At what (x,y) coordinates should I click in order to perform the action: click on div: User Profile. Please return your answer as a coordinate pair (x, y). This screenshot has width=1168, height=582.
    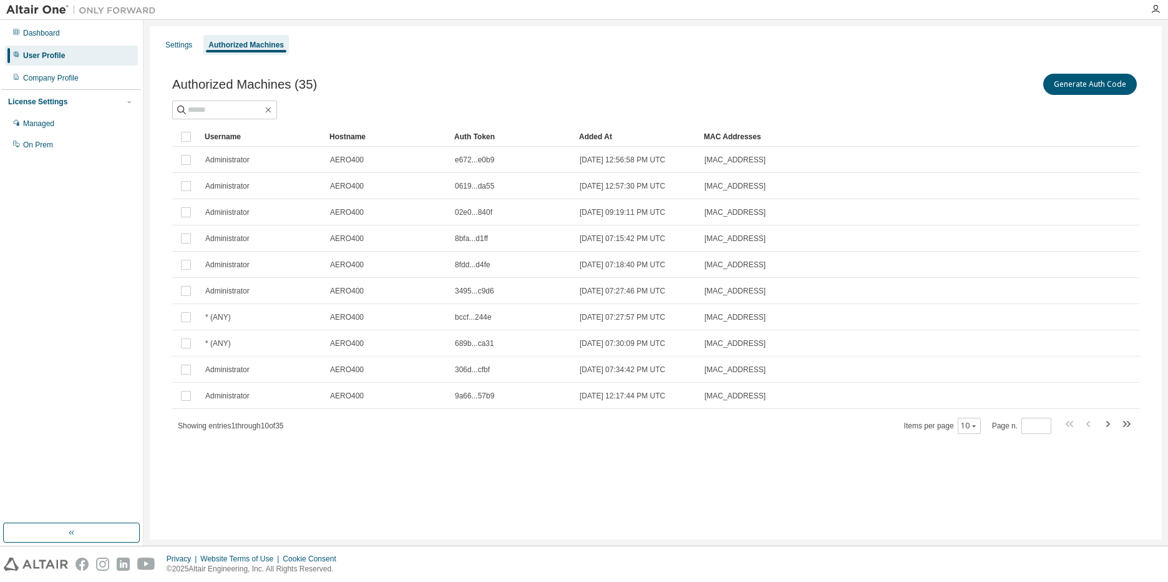
    Looking at the image, I should click on (44, 56).